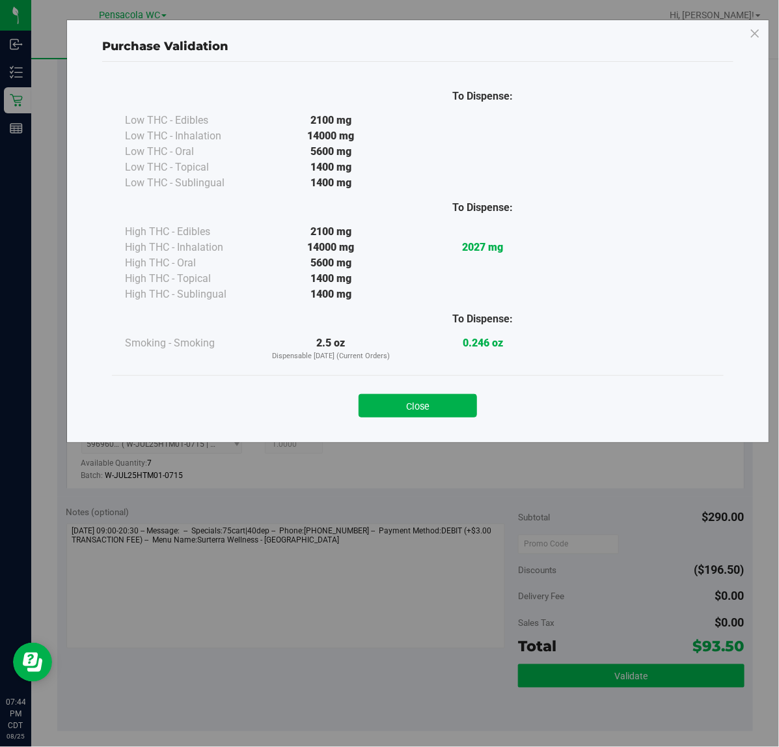 Image resolution: width=779 pixels, height=747 pixels. Describe the element at coordinates (190, 247) in the screenshot. I see `div: High THC - Inhalation` at that location.